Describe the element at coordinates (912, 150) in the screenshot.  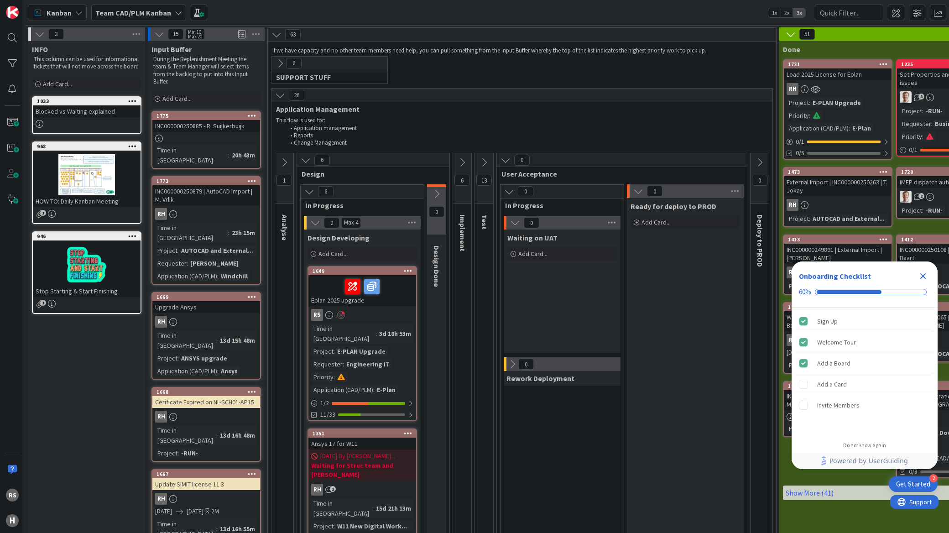
I see `span: 0 / 1` at that location.